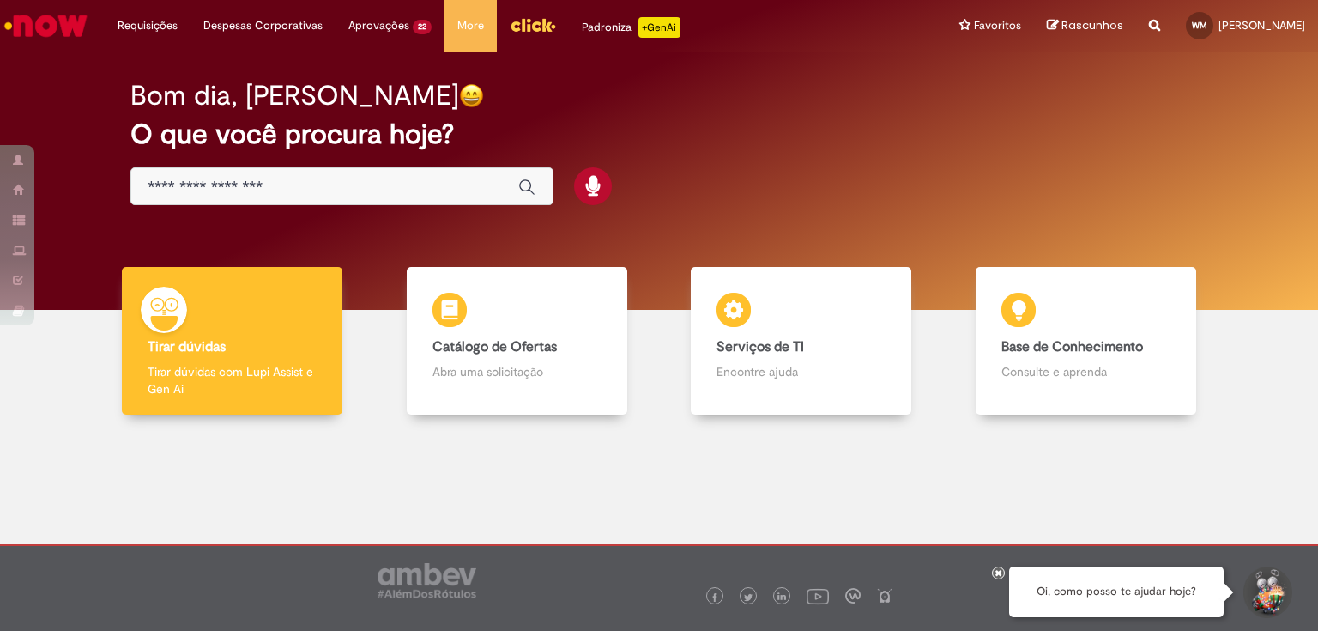 The width and height of the screenshot is (1318, 631). Describe the element at coordinates (378, 26) in the screenshot. I see `span: Aprovações` at that location.